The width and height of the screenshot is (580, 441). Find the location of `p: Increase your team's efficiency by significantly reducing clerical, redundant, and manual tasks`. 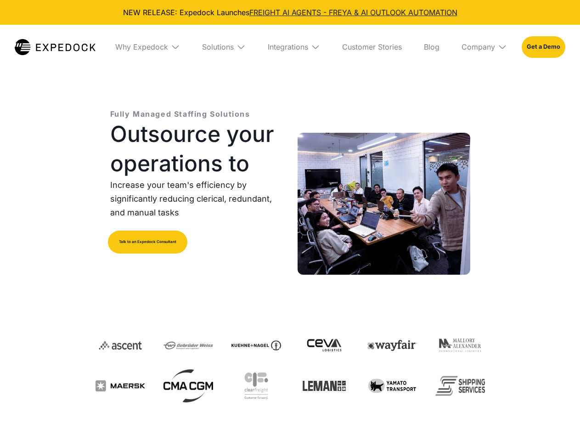

p: Increase your team's efficiency by significantly reducing clerical, redundant, and manual tasks is located at coordinates (196, 199).